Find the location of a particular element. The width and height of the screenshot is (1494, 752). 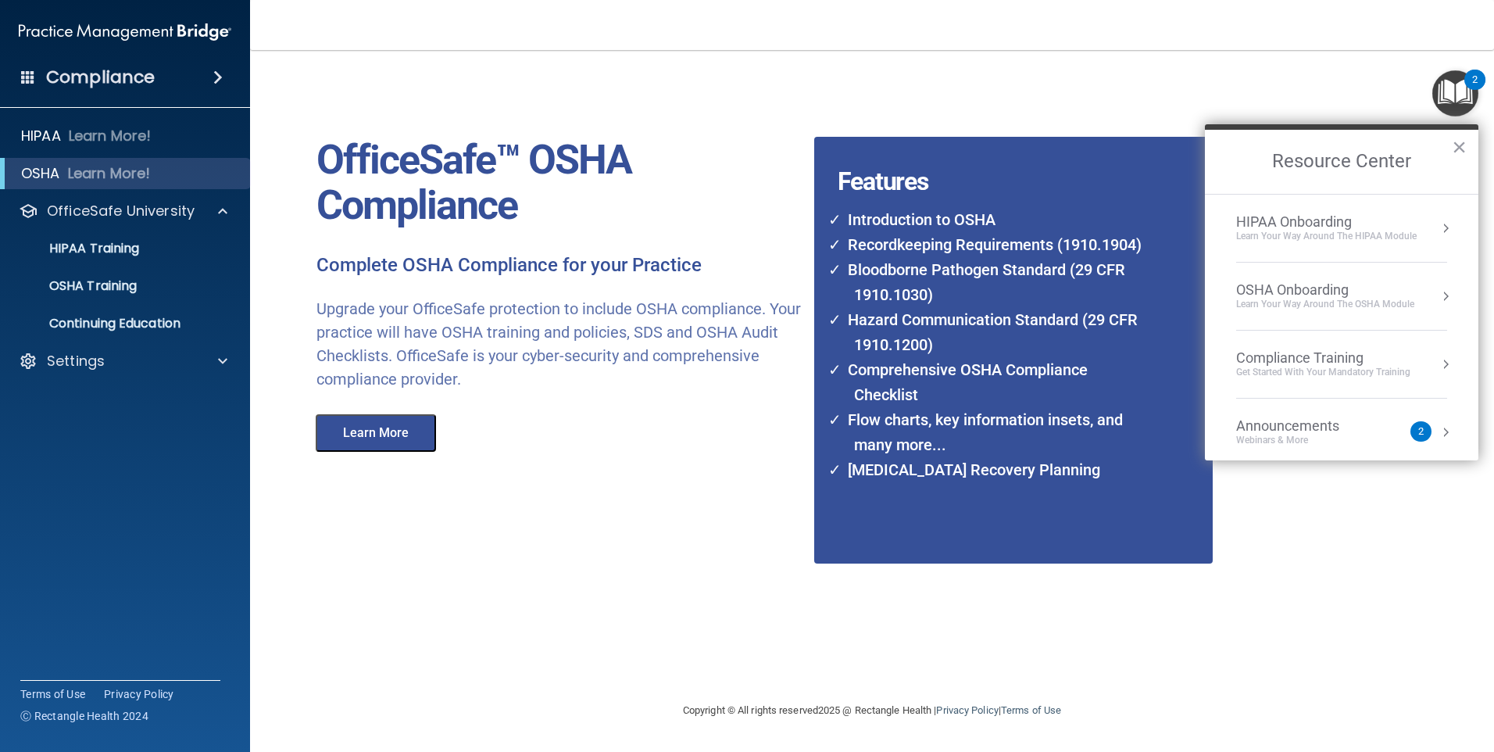

p: OSHA Training is located at coordinates (73, 286).